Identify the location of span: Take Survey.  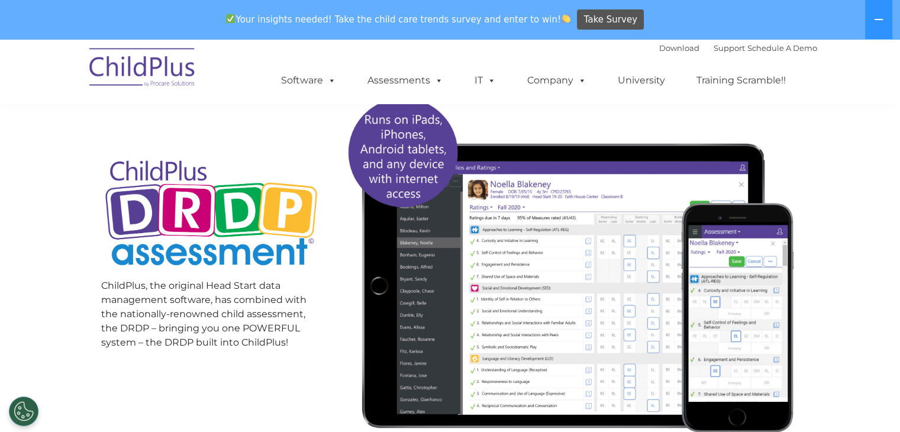
(611, 20).